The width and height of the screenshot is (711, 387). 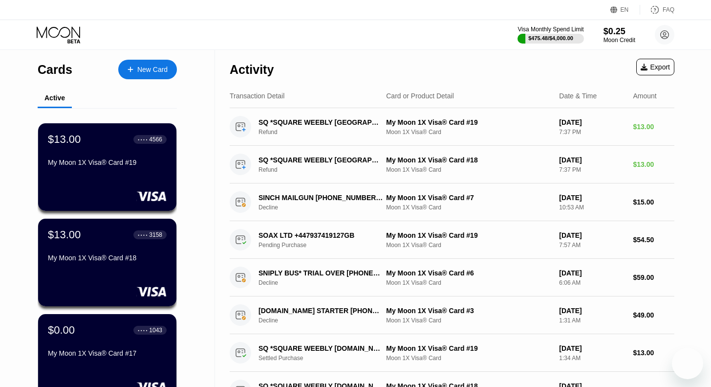 I want to click on div: Date & Time, so click(x=578, y=96).